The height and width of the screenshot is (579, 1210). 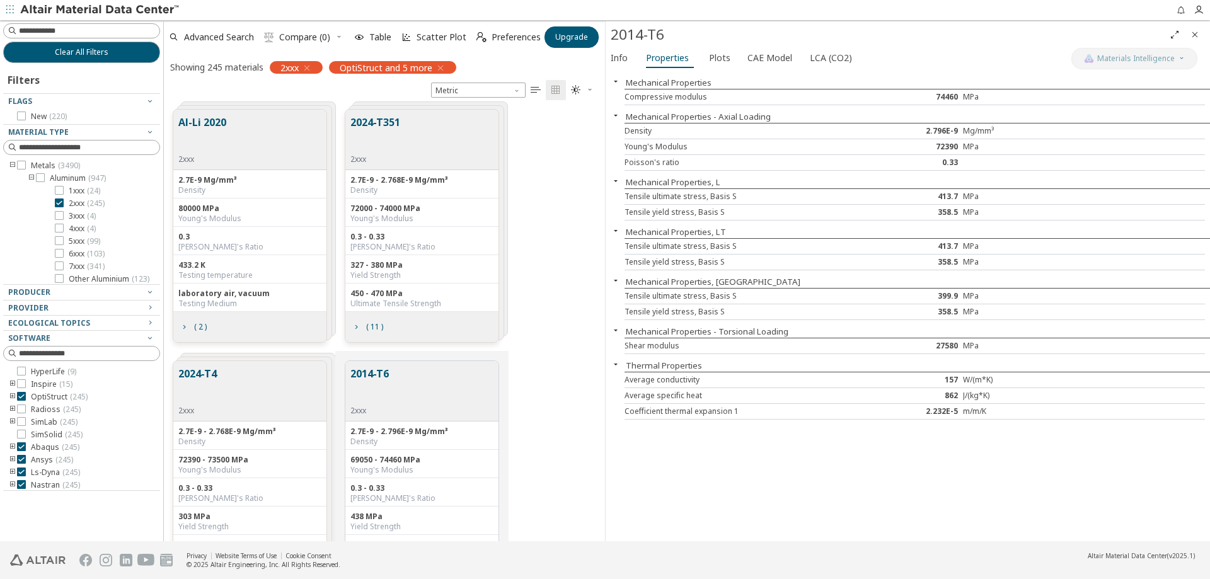 What do you see at coordinates (49, 323) in the screenshot?
I see `span: Ecological Topics` at bounding box center [49, 323].